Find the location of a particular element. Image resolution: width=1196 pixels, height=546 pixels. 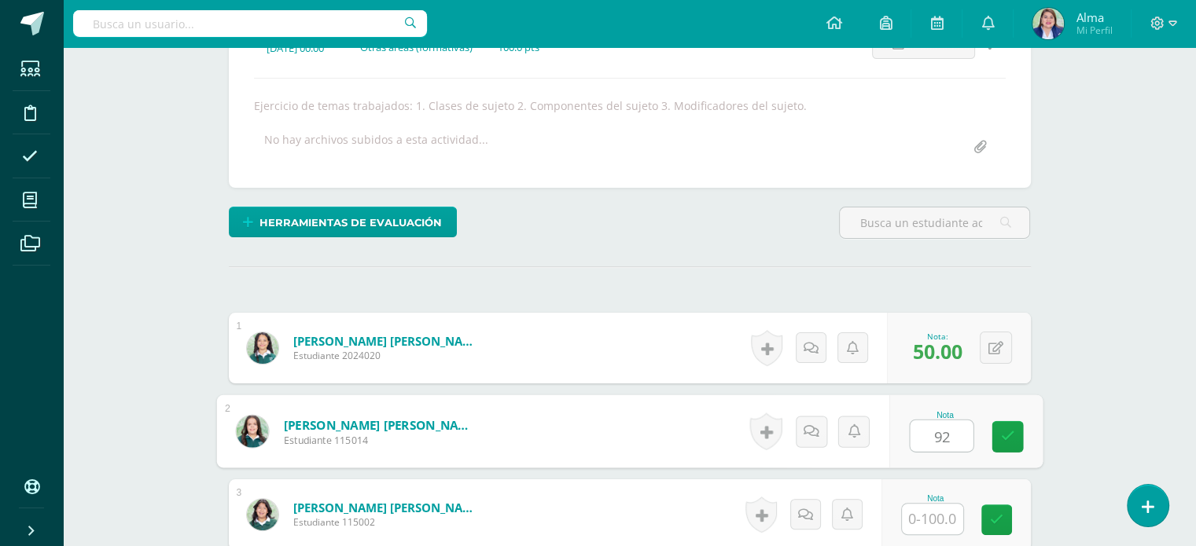

img: cd3ffb3125deefca479a540aa7144015.png is located at coordinates (252, 431).